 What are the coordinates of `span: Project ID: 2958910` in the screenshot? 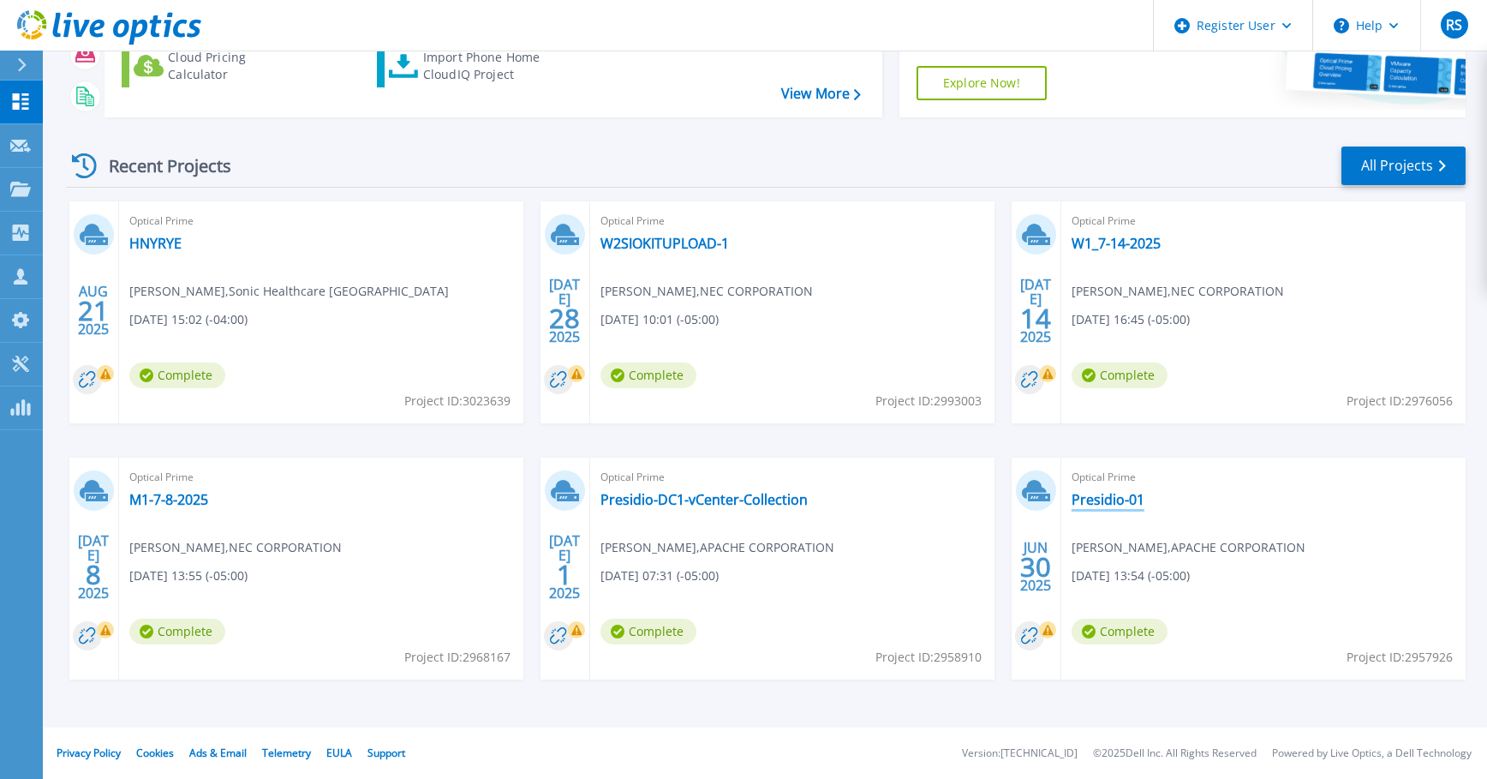 It's located at (929, 657).